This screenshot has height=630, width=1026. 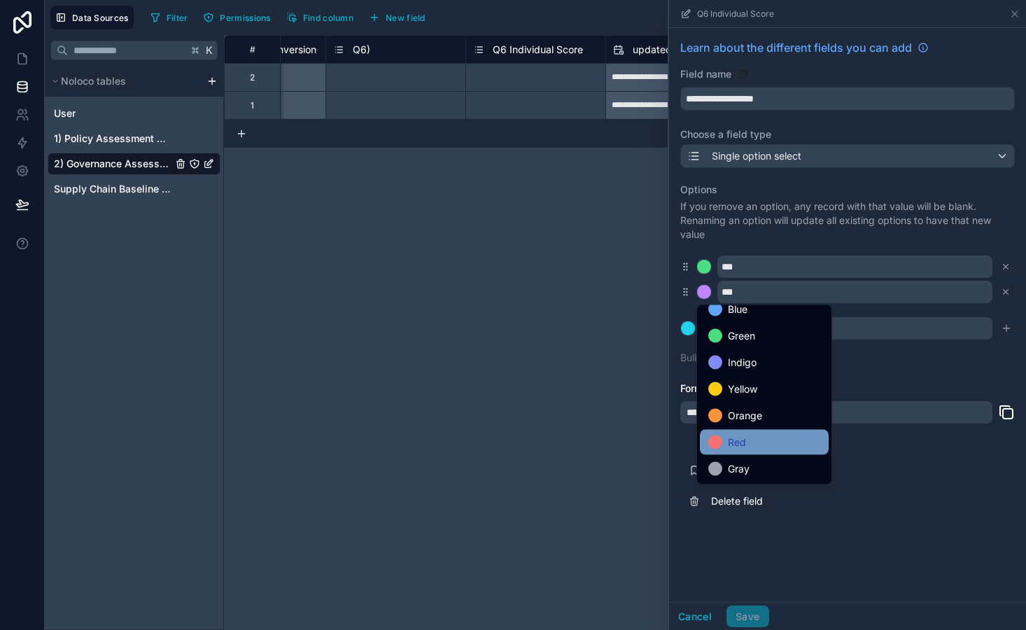 I want to click on span: Indigo, so click(x=742, y=362).